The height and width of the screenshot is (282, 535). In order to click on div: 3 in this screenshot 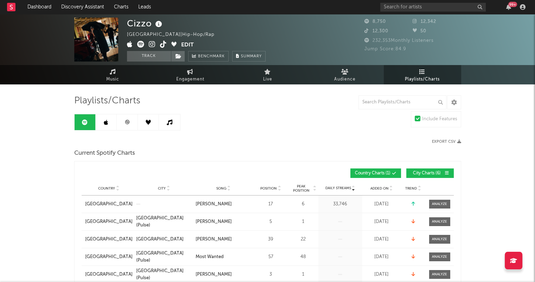, I will do `click(271, 275)`.